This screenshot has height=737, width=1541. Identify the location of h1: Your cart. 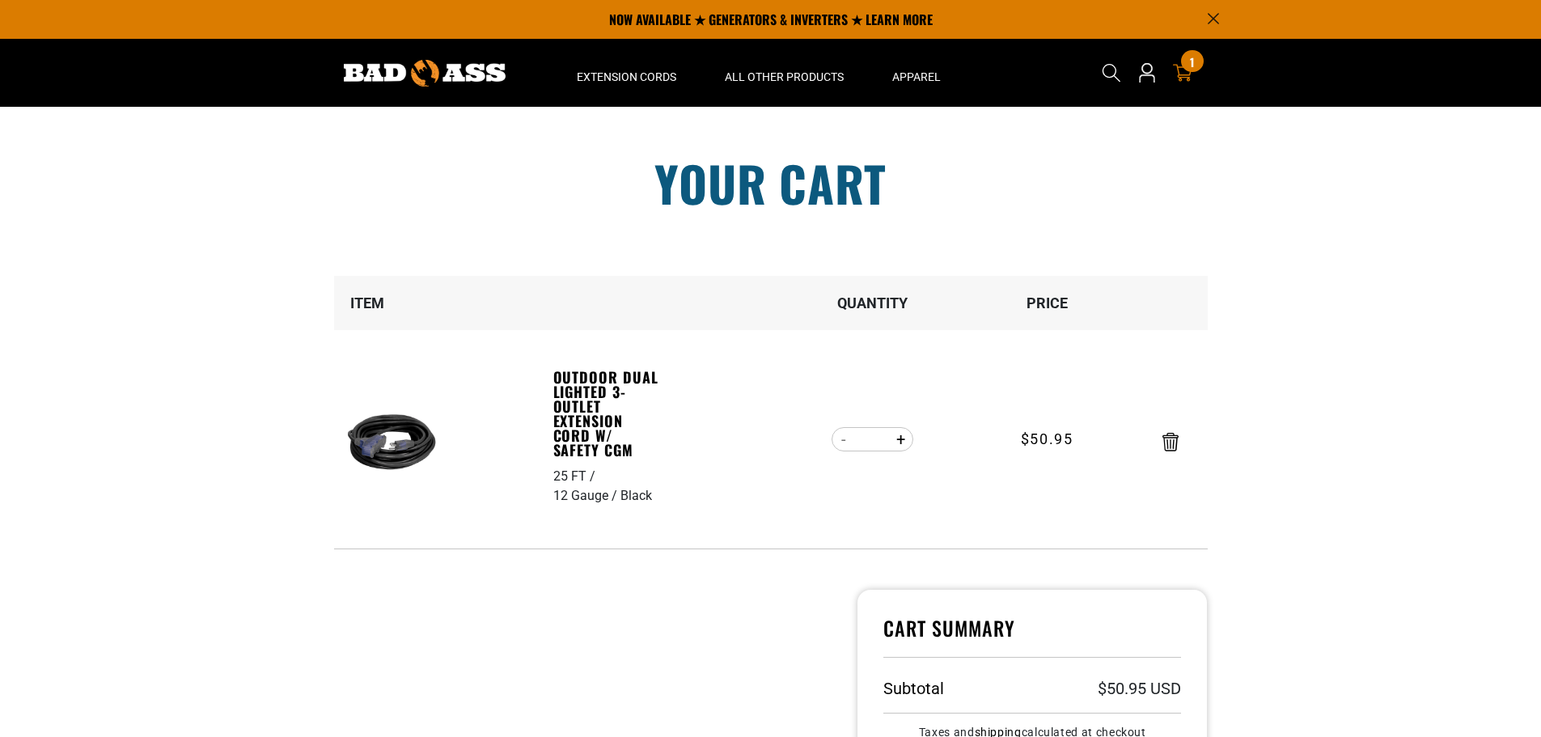
(771, 183).